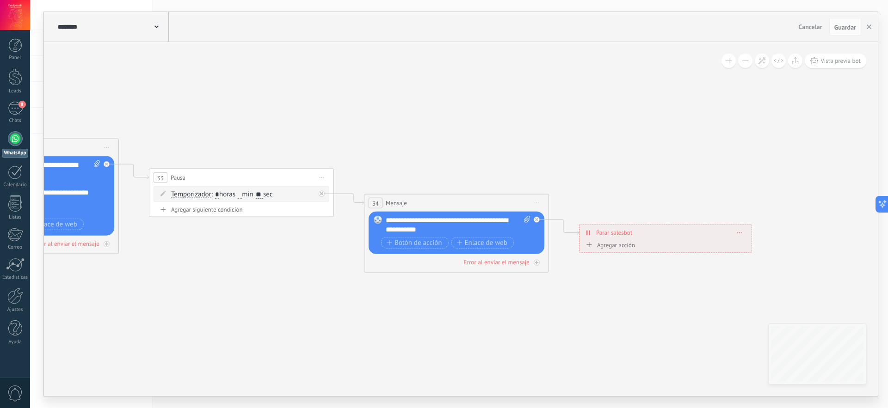 Image resolution: width=888 pixels, height=408 pixels. Describe the element at coordinates (396, 203) in the screenshot. I see `span: Mensaje` at that location.